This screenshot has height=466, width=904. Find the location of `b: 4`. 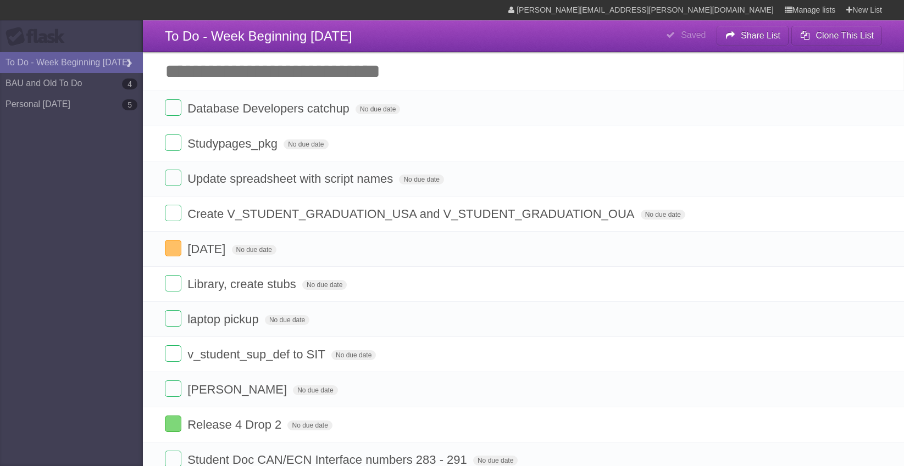

b: 4 is located at coordinates (130, 84).